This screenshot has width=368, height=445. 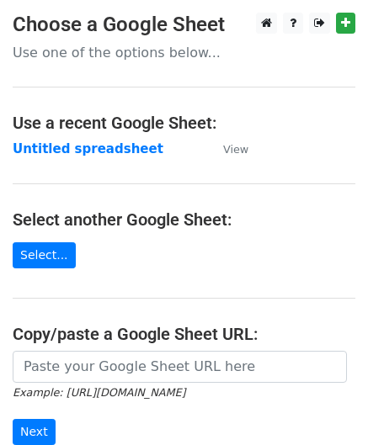 What do you see at coordinates (44, 255) in the screenshot?
I see `a: Select...` at bounding box center [44, 255].